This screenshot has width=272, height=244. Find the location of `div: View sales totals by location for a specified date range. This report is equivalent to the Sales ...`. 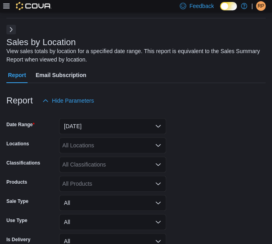

div: View sales totals by location for a specified date range. This report is equivalent to the Sales ... is located at coordinates (134, 55).